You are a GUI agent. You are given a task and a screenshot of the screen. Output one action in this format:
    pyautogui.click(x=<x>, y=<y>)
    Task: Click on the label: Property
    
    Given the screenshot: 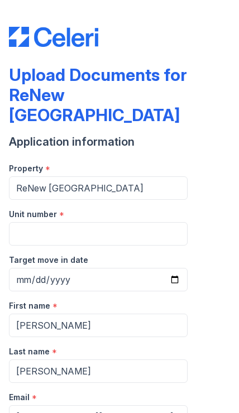 What is the action you would take?
    pyautogui.click(x=26, y=169)
    